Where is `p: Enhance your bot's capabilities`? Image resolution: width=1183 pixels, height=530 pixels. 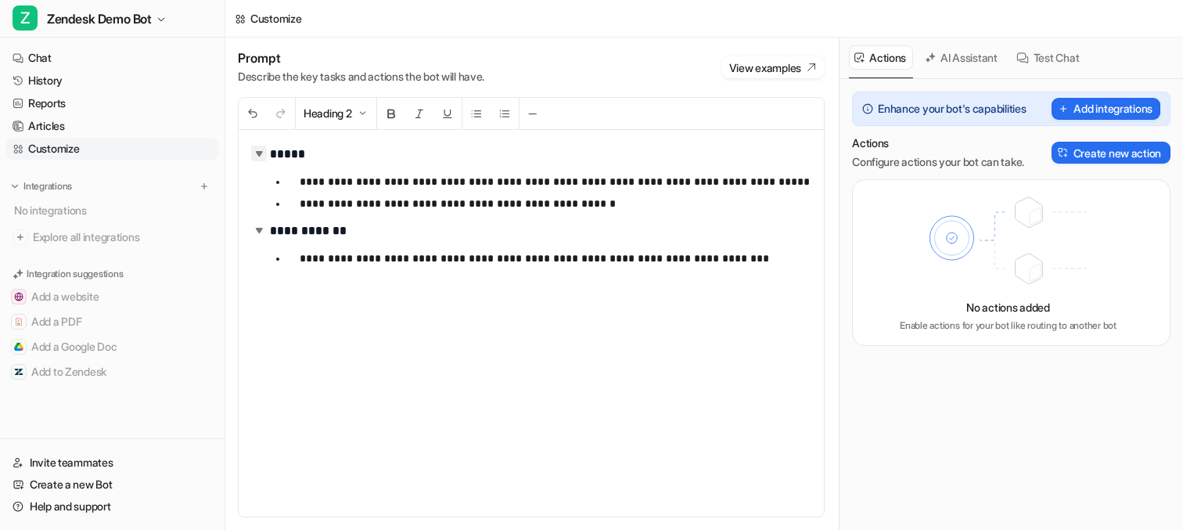
p: Enhance your bot's capabilities is located at coordinates (951, 109).